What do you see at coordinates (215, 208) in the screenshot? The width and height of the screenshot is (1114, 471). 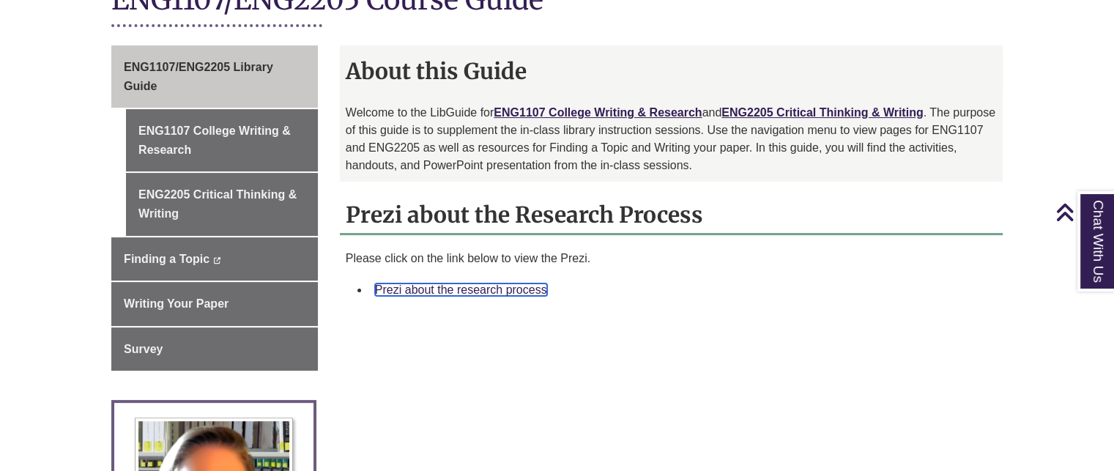 I see `div: Guide Page Menu` at bounding box center [215, 208].